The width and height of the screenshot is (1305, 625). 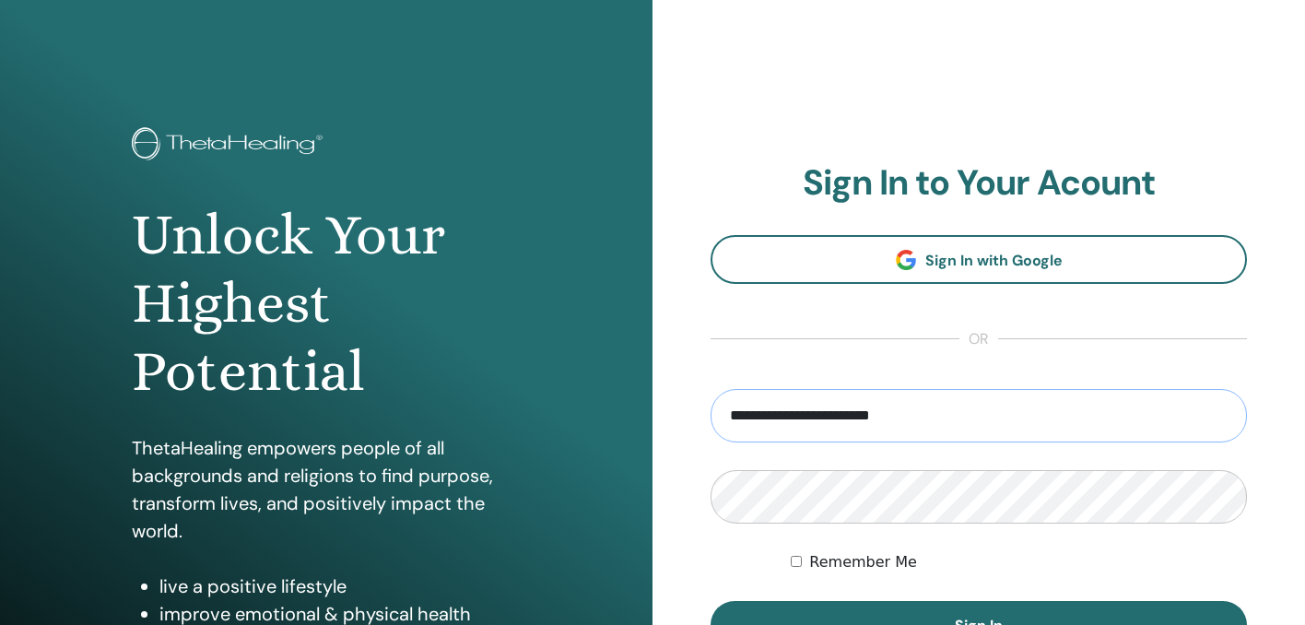 I want to click on li: live a positive lifestyle, so click(x=340, y=586).